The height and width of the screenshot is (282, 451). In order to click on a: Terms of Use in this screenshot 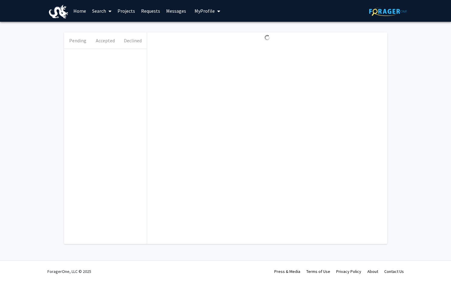, I will do `click(318, 271)`.